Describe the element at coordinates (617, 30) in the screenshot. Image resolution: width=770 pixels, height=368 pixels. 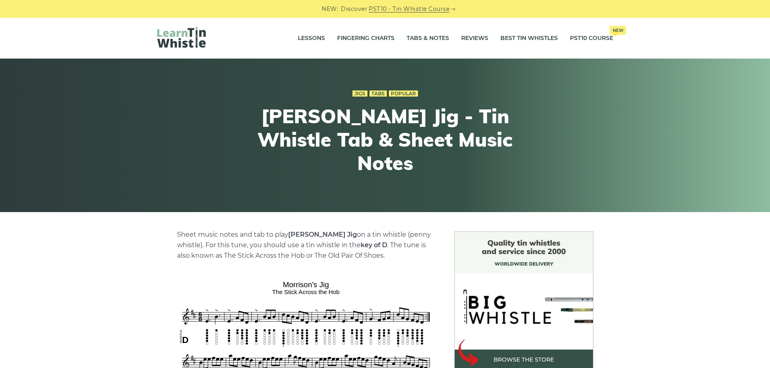
I see `span: New` at that location.